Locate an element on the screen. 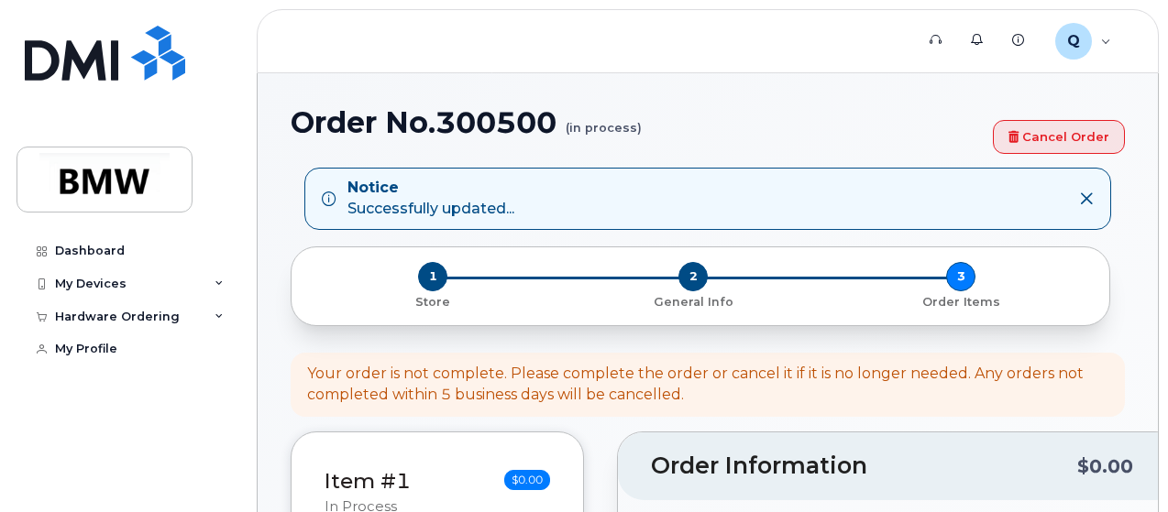 This screenshot has width=1168, height=512. p: General Info is located at coordinates (693, 303).